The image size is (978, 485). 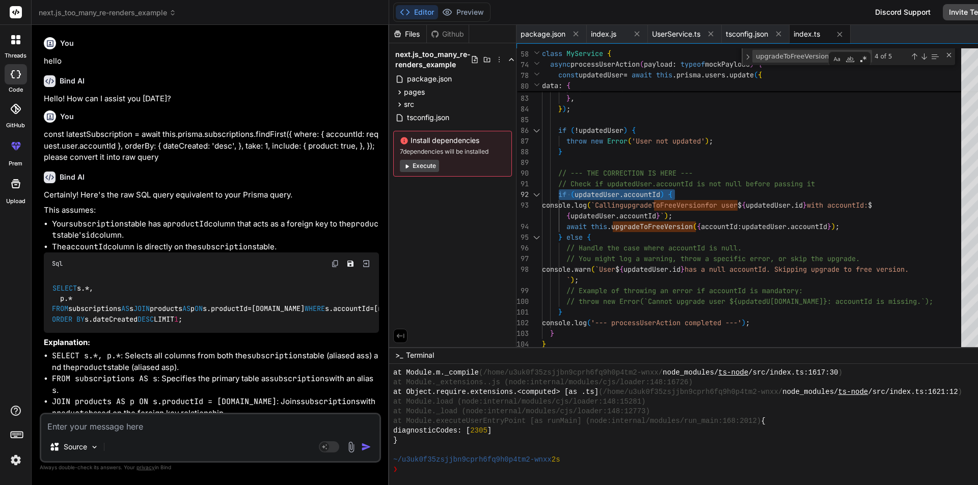 What do you see at coordinates (429, 79) in the screenshot?
I see `span: package.json` at bounding box center [429, 79].